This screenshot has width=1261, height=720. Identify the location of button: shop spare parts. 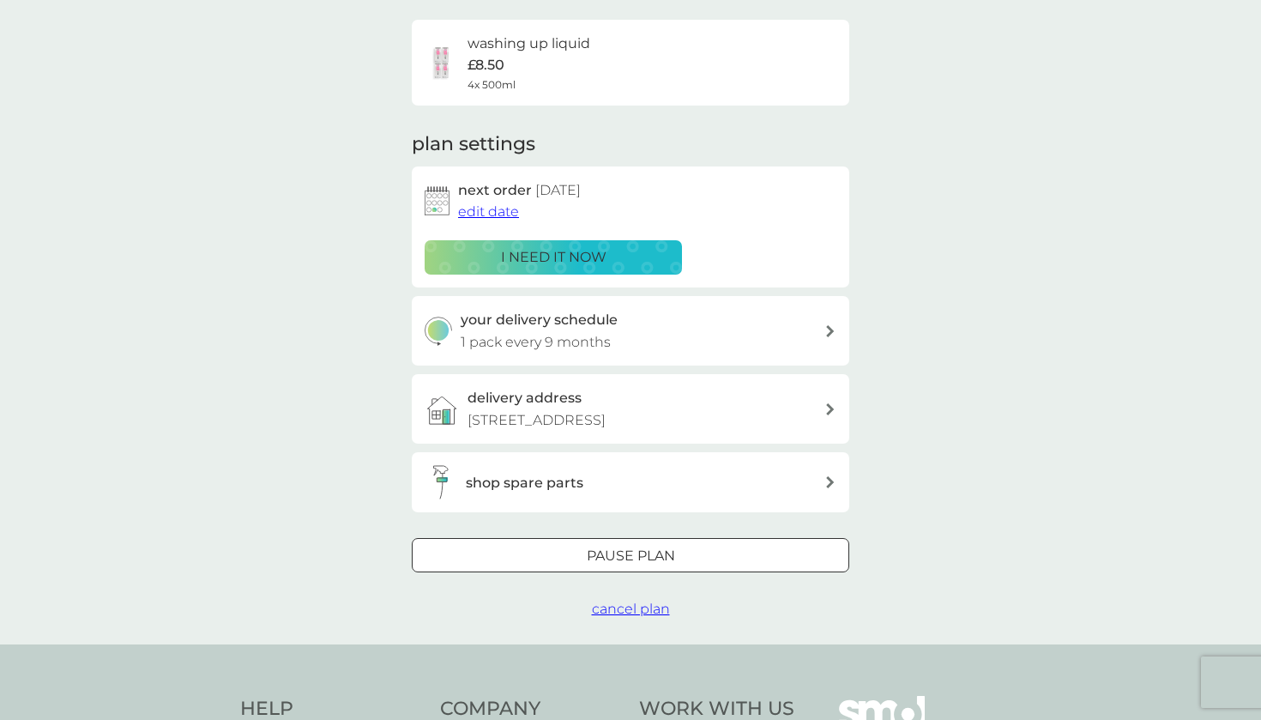
(631, 482).